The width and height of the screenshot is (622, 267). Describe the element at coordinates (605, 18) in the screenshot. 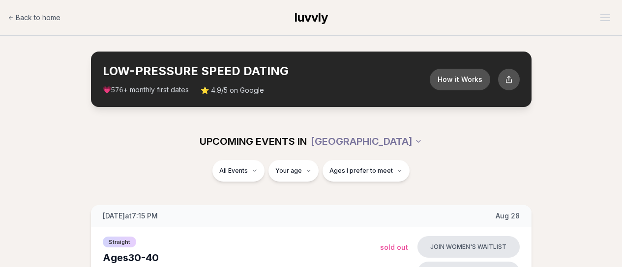

I see `button: Open menu` at that location.